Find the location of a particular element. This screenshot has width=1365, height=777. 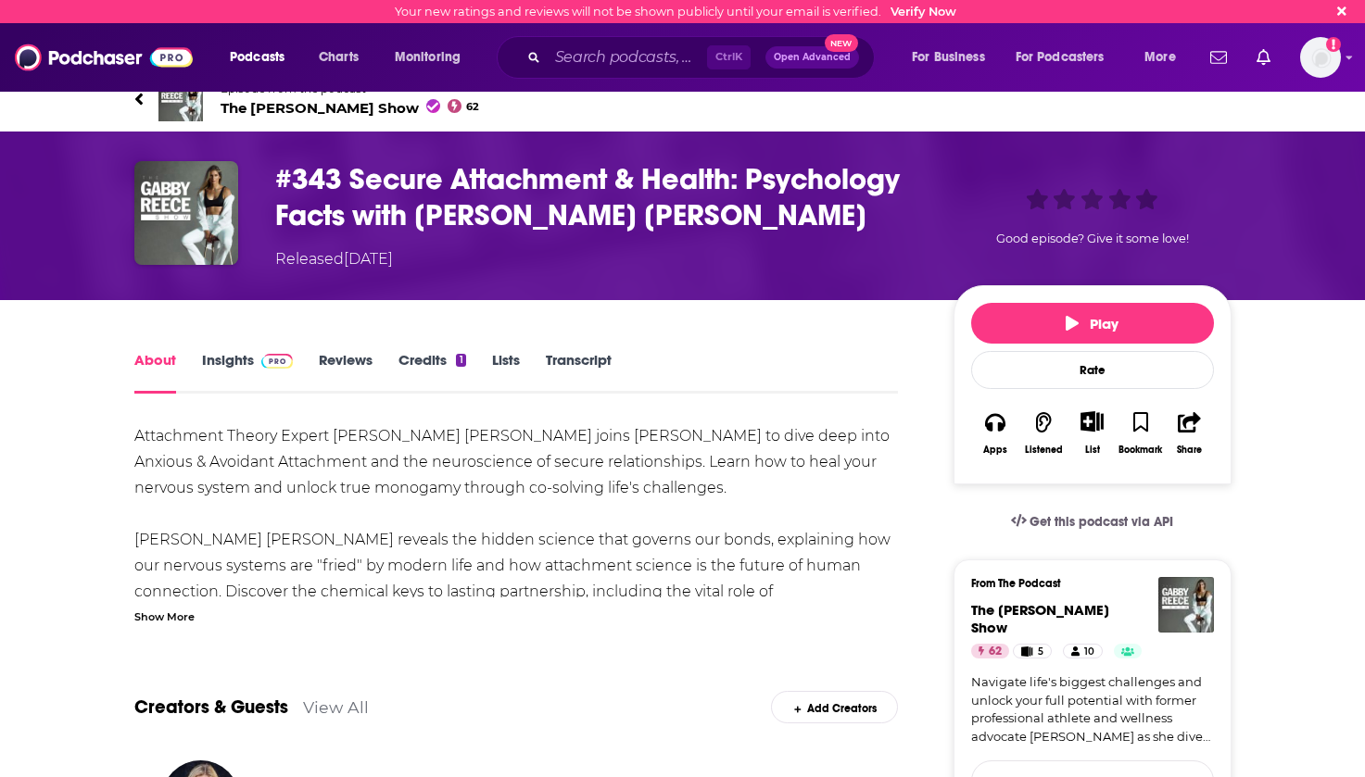

button: Listened is located at coordinates (1043, 433).